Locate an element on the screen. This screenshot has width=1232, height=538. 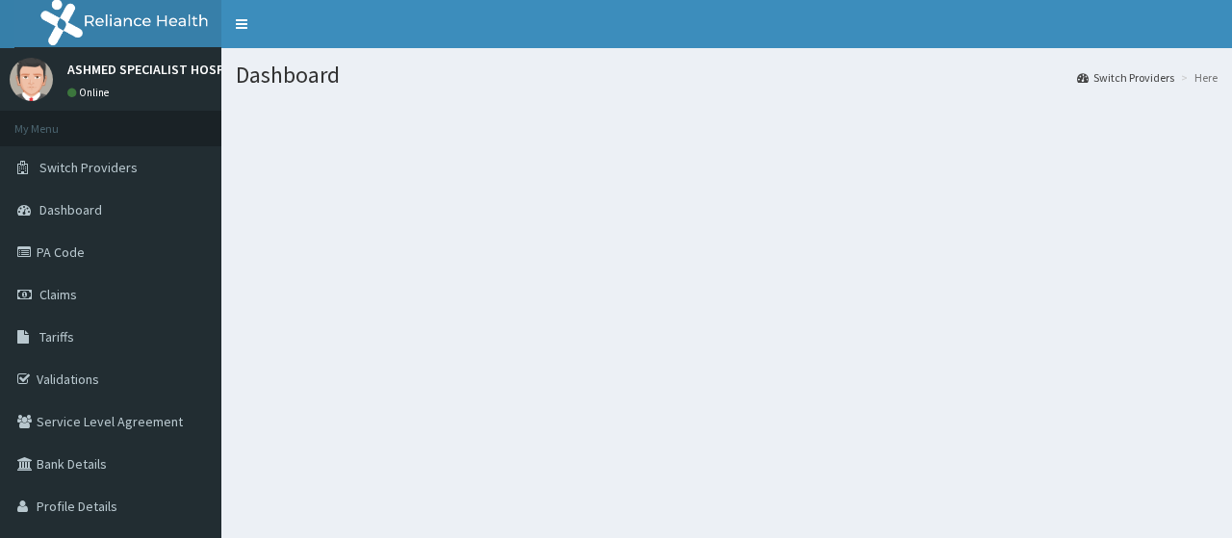
a: Switch Providers is located at coordinates (1125, 77).